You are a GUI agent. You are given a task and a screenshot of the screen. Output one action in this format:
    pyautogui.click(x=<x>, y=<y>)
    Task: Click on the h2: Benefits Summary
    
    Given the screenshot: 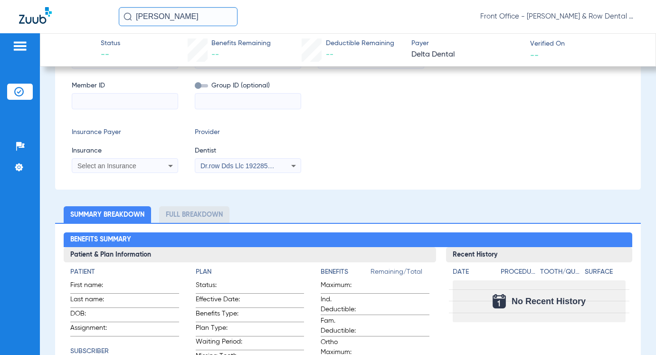 What is the action you would take?
    pyautogui.click(x=347, y=240)
    